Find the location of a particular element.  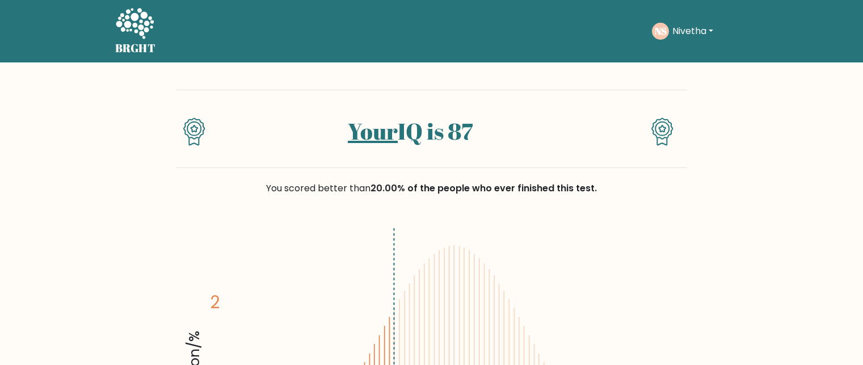

a: BRGHT is located at coordinates (136, 31).